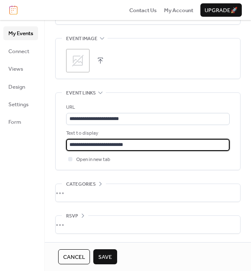 Image resolution: width=251 pixels, height=271 pixels. What do you see at coordinates (21, 104) in the screenshot?
I see `a: Settings` at bounding box center [21, 104].